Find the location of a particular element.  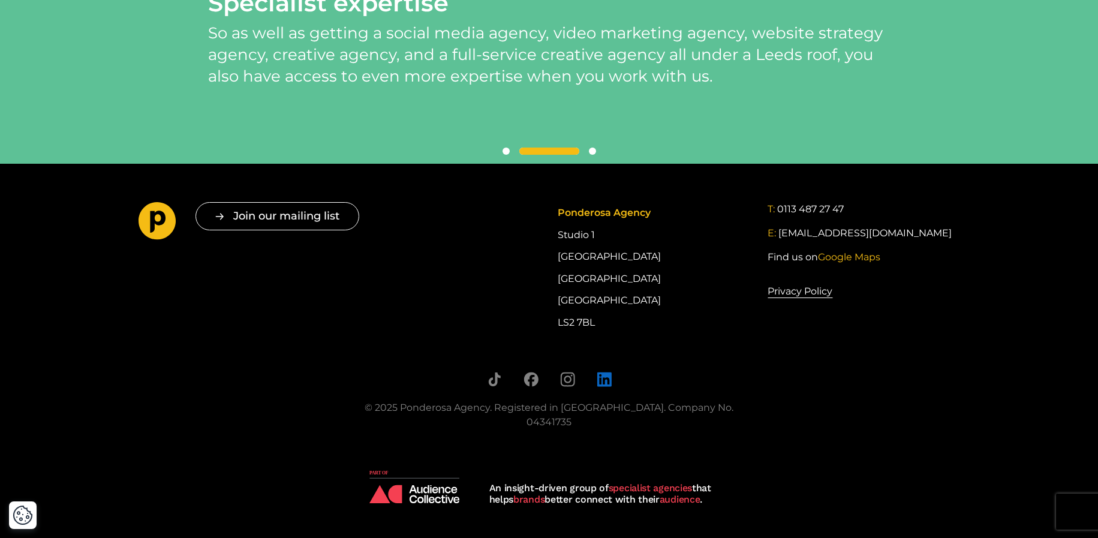

span: Ponderosa Agency is located at coordinates (604, 212).